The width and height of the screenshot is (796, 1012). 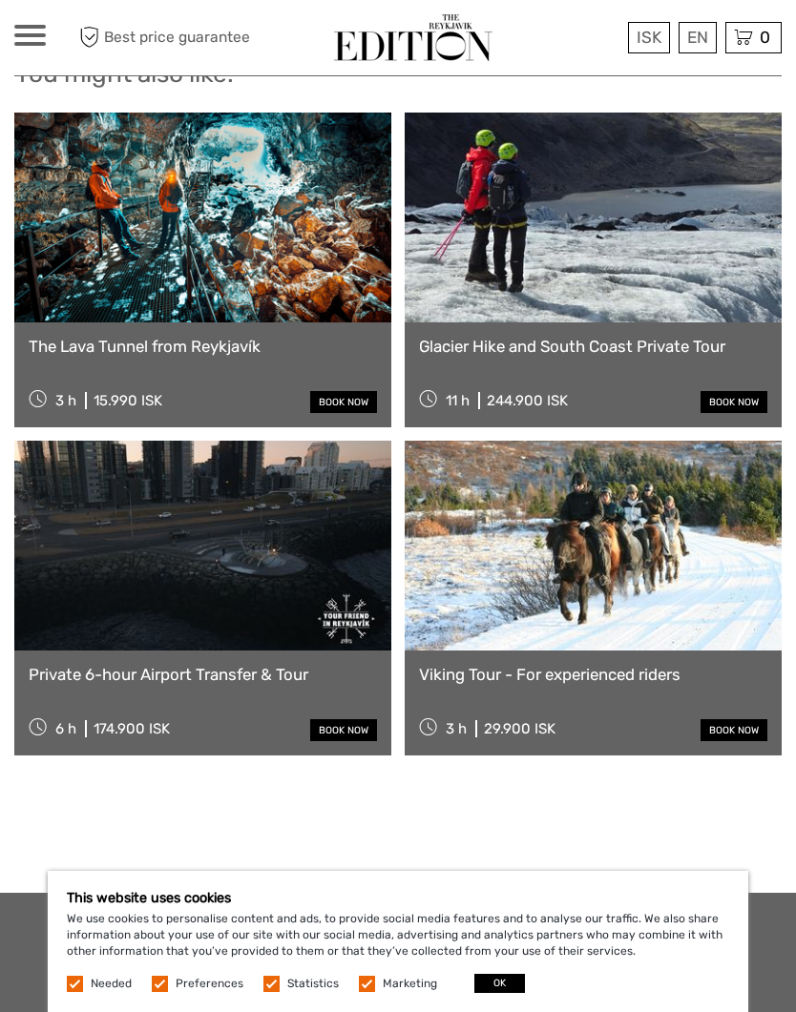 I want to click on div: 15.990 ISK, so click(x=128, y=401).